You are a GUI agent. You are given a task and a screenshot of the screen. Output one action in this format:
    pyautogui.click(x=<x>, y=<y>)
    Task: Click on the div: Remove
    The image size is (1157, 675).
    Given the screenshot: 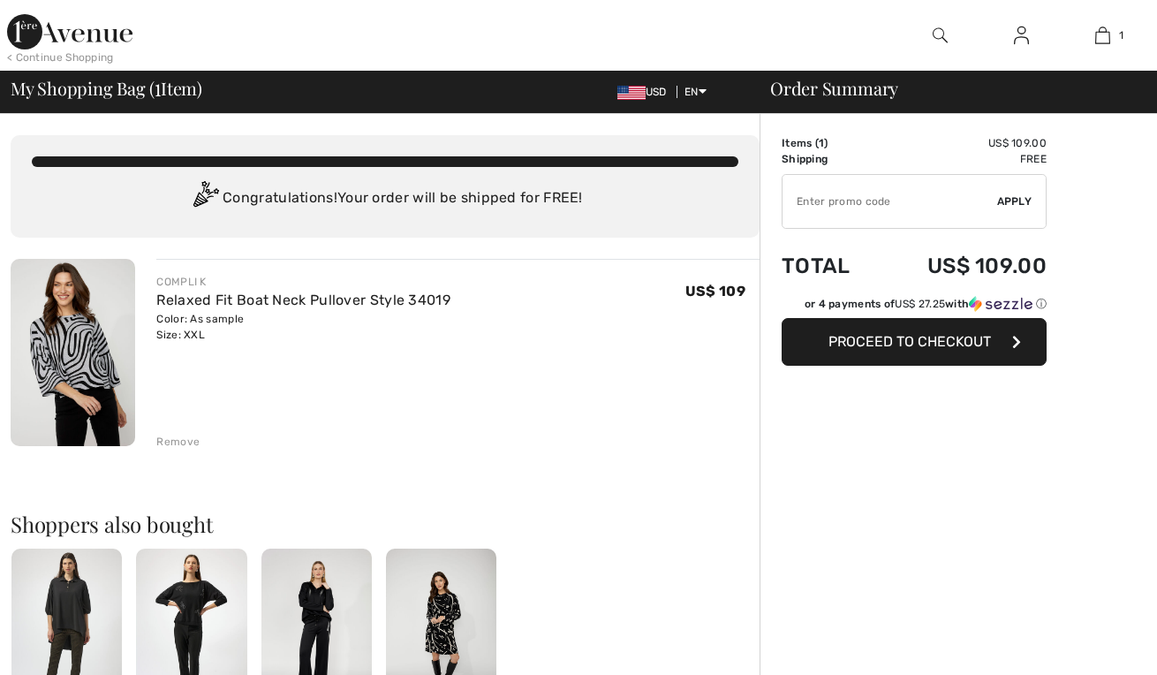 What is the action you would take?
    pyautogui.click(x=178, y=442)
    